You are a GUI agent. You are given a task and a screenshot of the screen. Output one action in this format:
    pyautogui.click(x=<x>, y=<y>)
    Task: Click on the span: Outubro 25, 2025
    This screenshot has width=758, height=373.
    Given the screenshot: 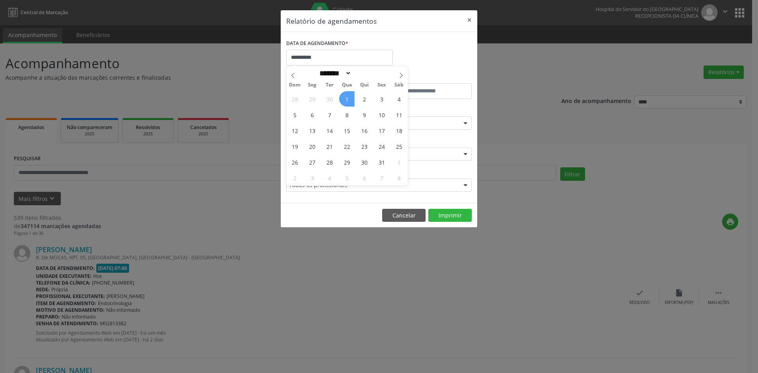 What is the action you would take?
    pyautogui.click(x=399, y=146)
    